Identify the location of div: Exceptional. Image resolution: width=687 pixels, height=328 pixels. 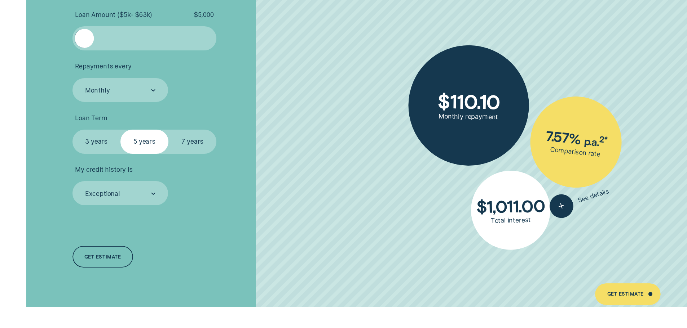
(102, 194).